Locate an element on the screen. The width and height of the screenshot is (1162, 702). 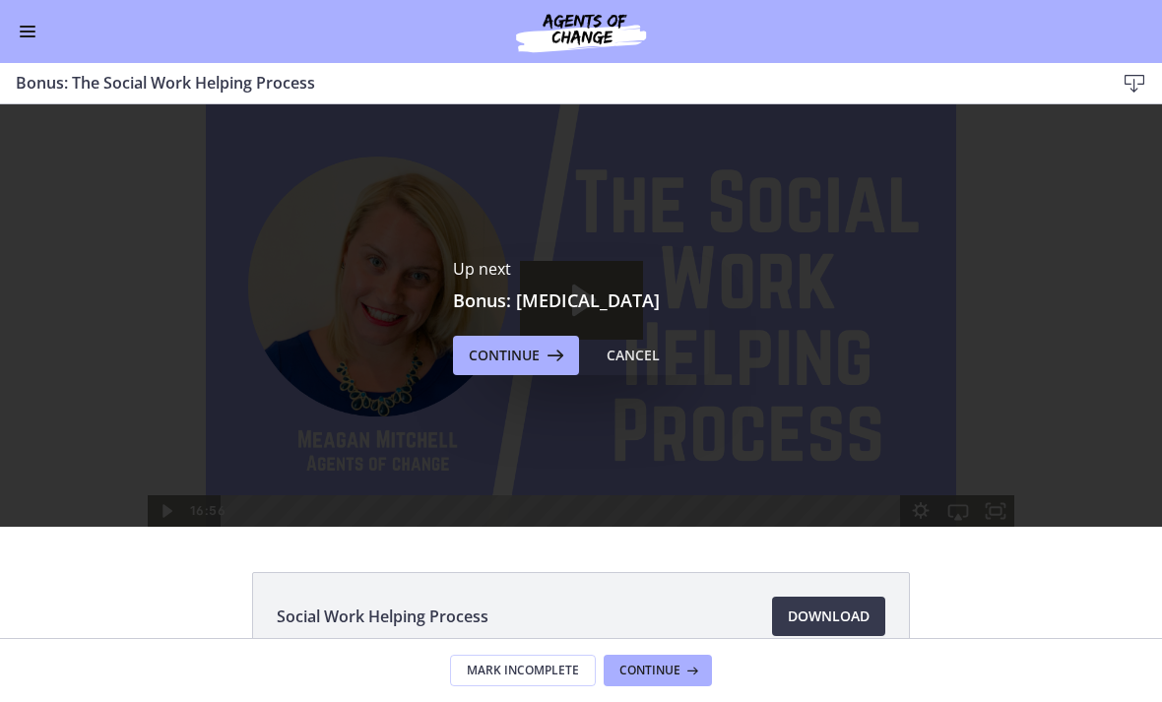
span: Social Work Helping Process is located at coordinates (382, 616).